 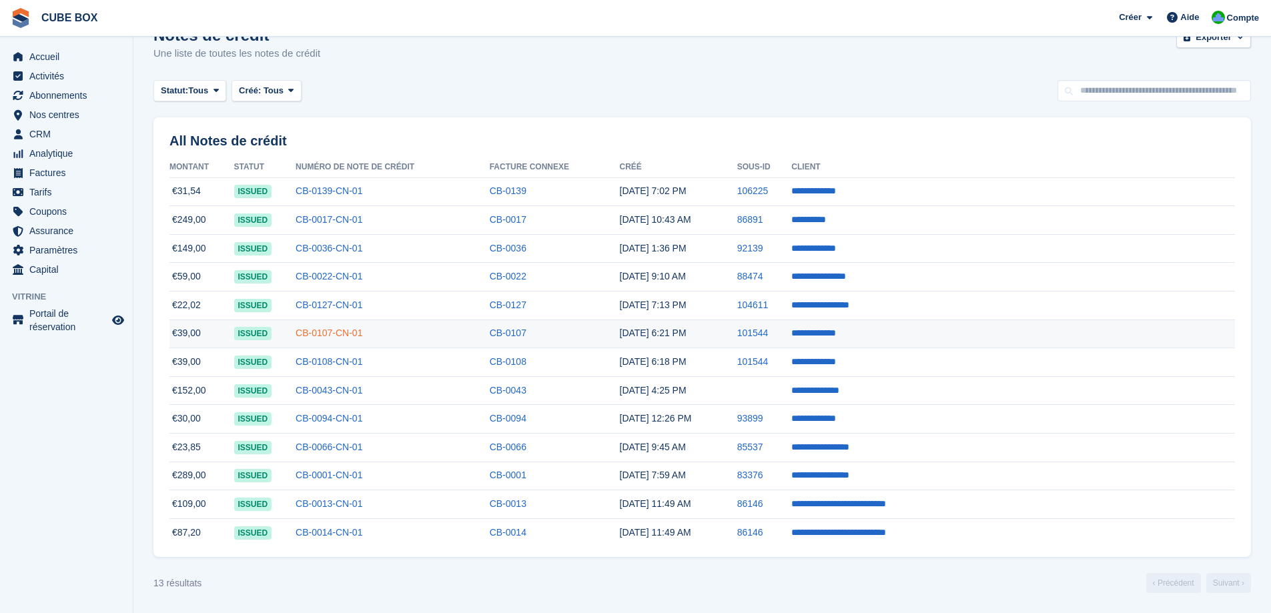 I want to click on span: Vitrine, so click(x=72, y=297).